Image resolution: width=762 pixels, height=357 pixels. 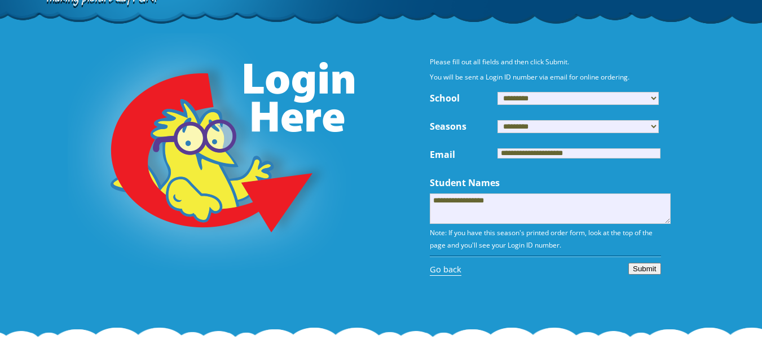 What do you see at coordinates (212, 152) in the screenshot?
I see `img: Login Here` at bounding box center [212, 152].